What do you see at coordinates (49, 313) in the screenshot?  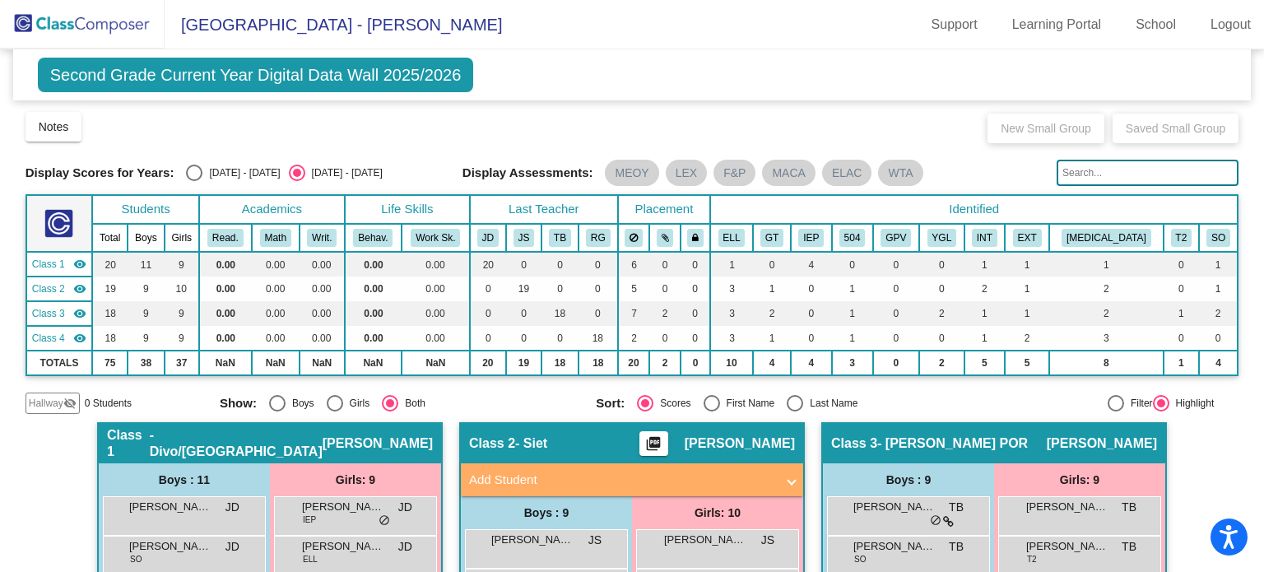 I see `span: Class 3` at bounding box center [49, 313].